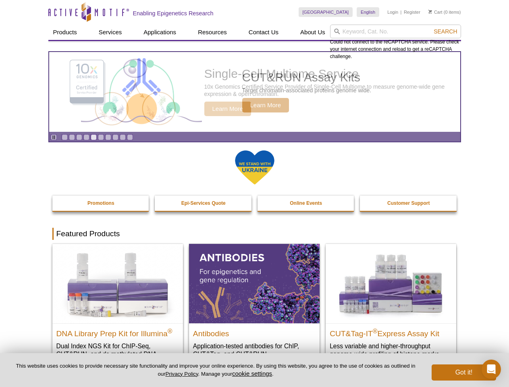  What do you see at coordinates (464, 373) in the screenshot?
I see `button: Got it!` at bounding box center [464, 373].